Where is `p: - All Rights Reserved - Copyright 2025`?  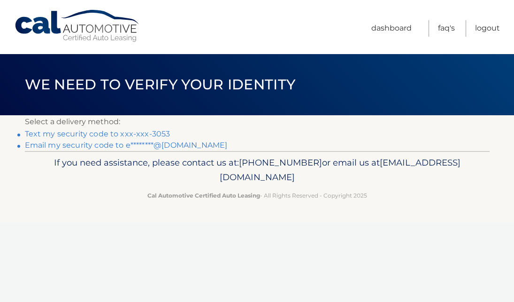 p: - All Rights Reserved - Copyright 2025 is located at coordinates (257, 195).